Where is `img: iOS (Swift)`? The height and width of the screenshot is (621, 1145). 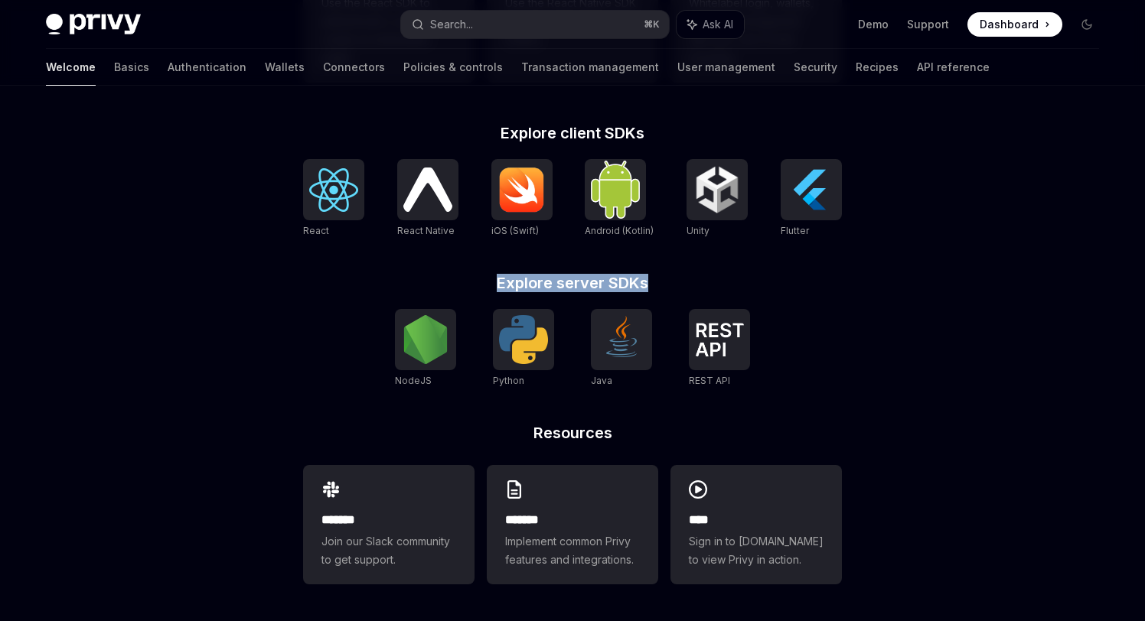 img: iOS (Swift) is located at coordinates (522, 190).